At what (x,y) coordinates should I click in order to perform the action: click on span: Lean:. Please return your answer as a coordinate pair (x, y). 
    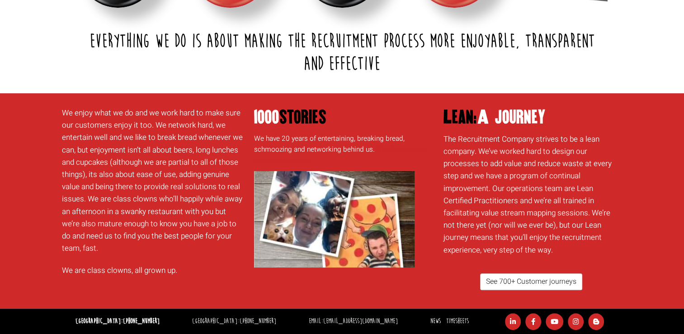
    Looking at the image, I should click on (460, 117).